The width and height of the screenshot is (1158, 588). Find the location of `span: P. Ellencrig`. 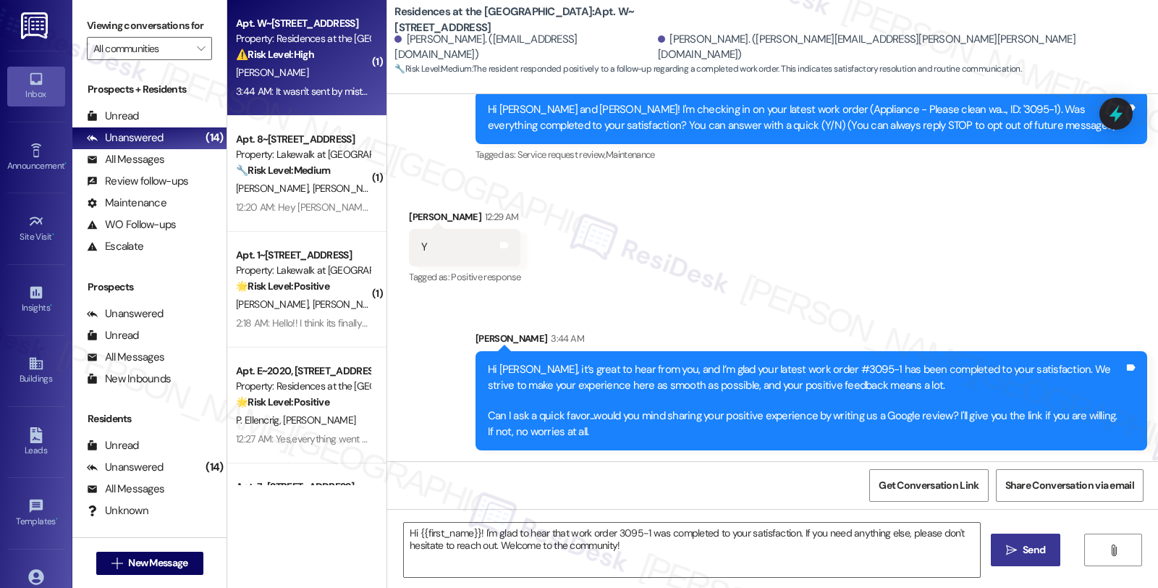

span: P. Ellencrig is located at coordinates (259, 420).